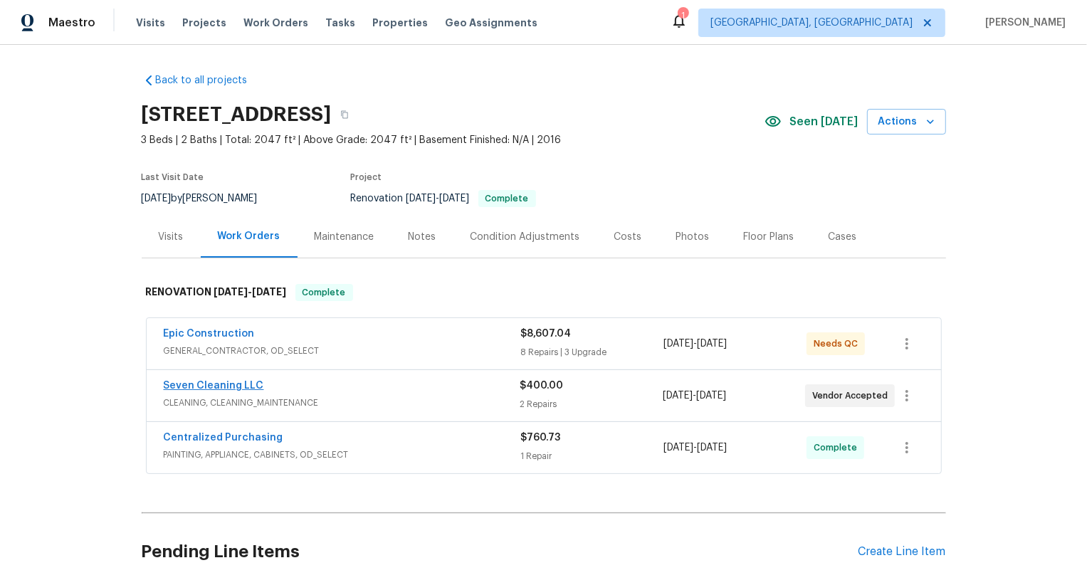 Image resolution: width=1087 pixels, height=585 pixels. Describe the element at coordinates (224, 438) in the screenshot. I see `a: Centralized Purchasing` at that location.